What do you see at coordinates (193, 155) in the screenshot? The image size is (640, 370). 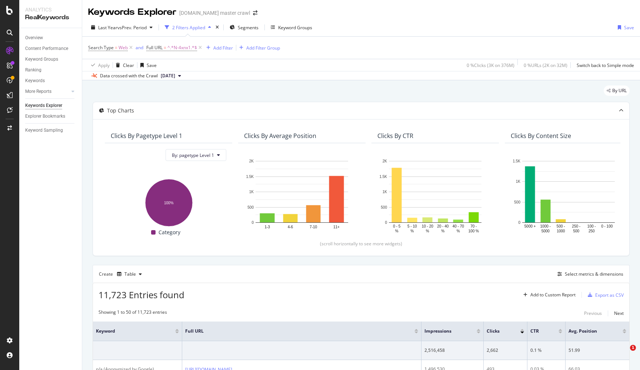 I see `span: By: pagetype Level 1` at bounding box center [193, 155].